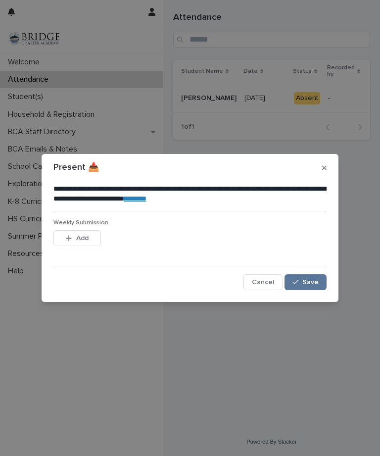  Describe the element at coordinates (263, 282) in the screenshot. I see `button: Cancel` at that location.